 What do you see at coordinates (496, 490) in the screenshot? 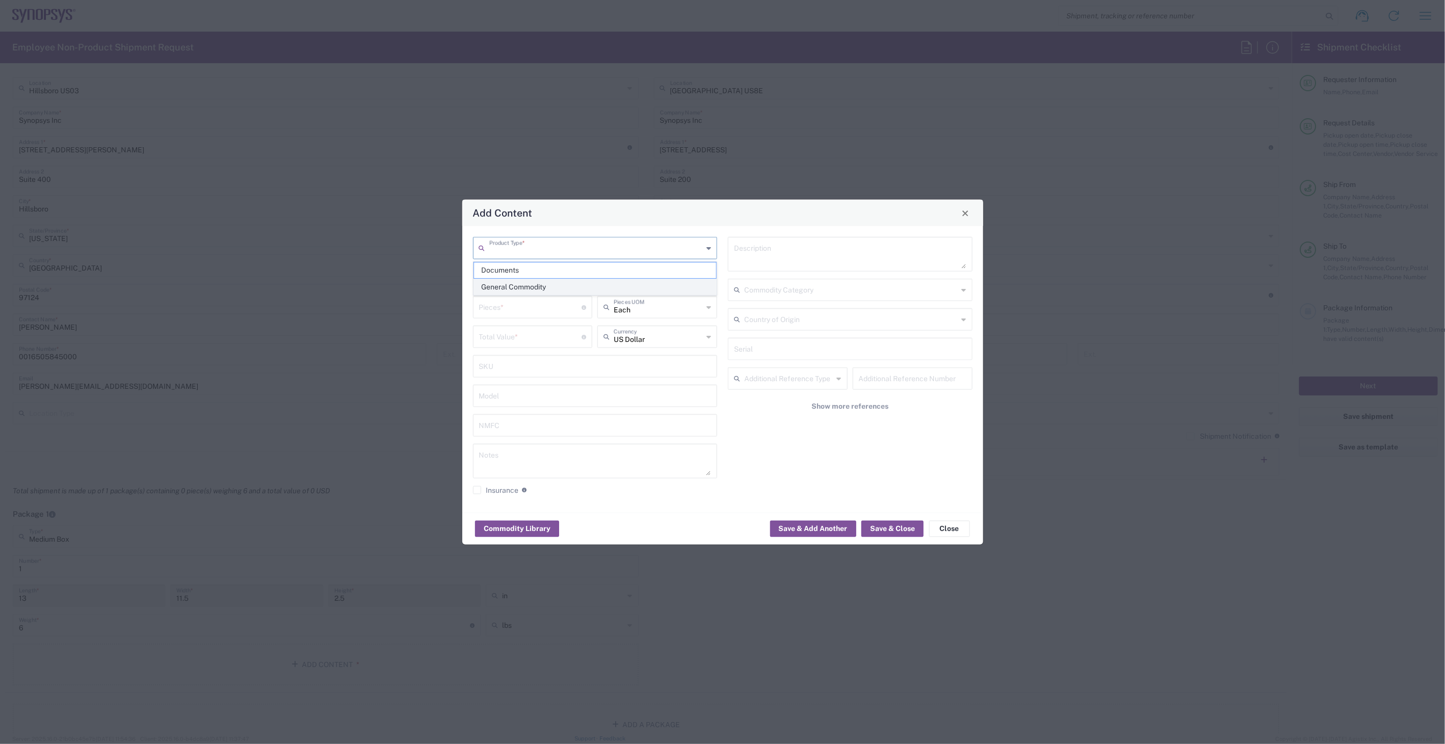
I see `label: Insurance` at bounding box center [496, 490].